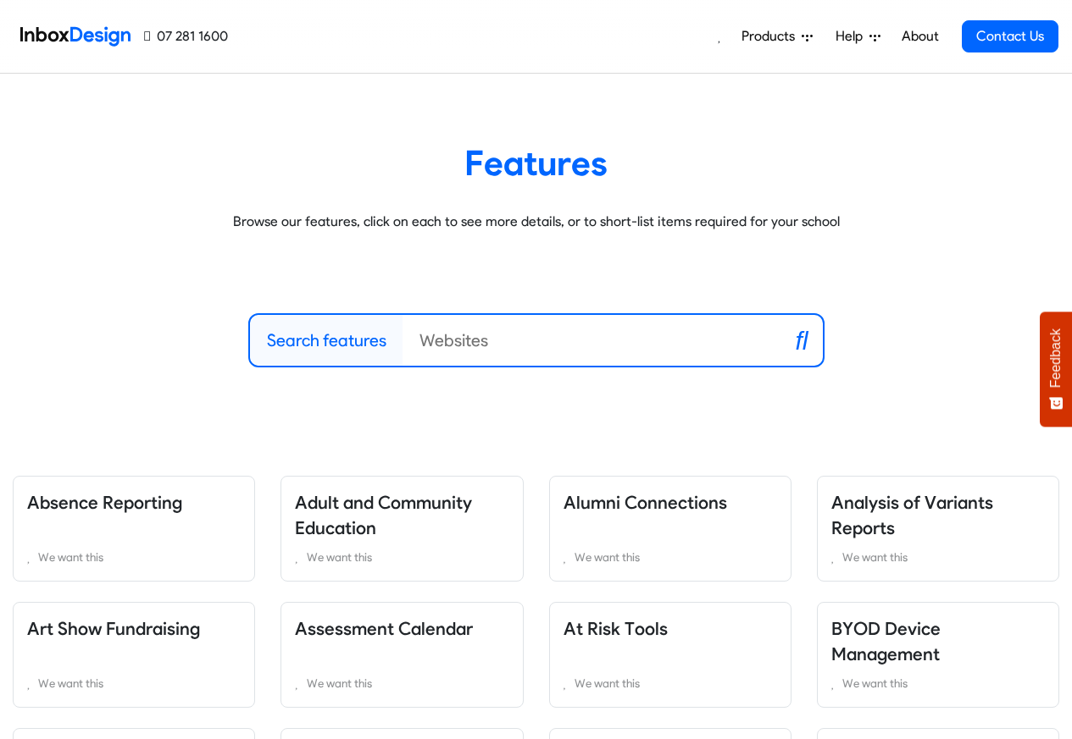  What do you see at coordinates (1010, 36) in the screenshot?
I see `a: Contact Us` at bounding box center [1010, 36].